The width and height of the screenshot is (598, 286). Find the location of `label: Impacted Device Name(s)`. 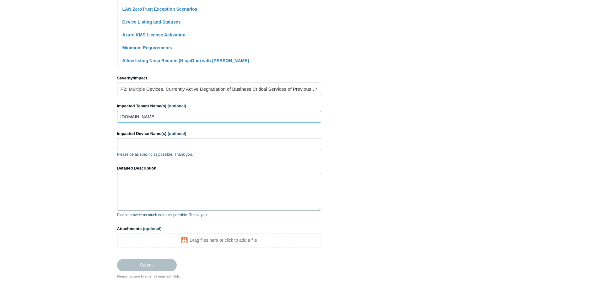

label: Impacted Device Name(s) is located at coordinates (219, 134).